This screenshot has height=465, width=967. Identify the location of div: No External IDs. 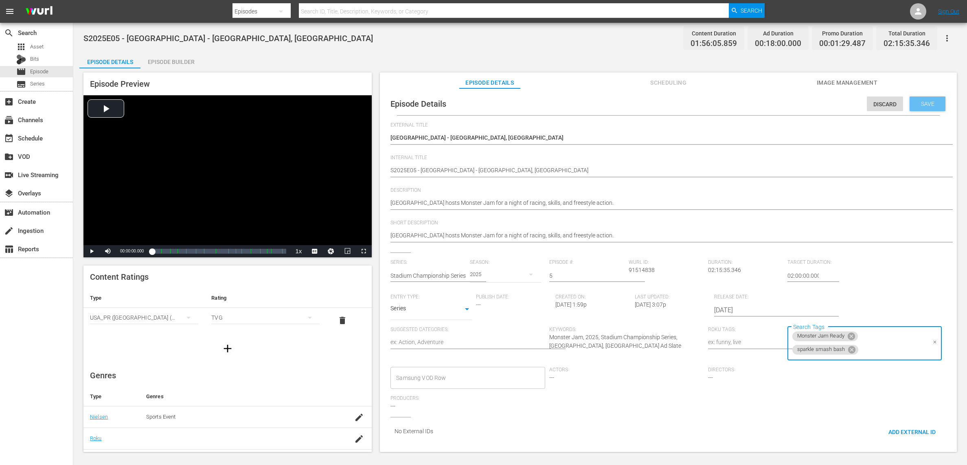
(666, 431).